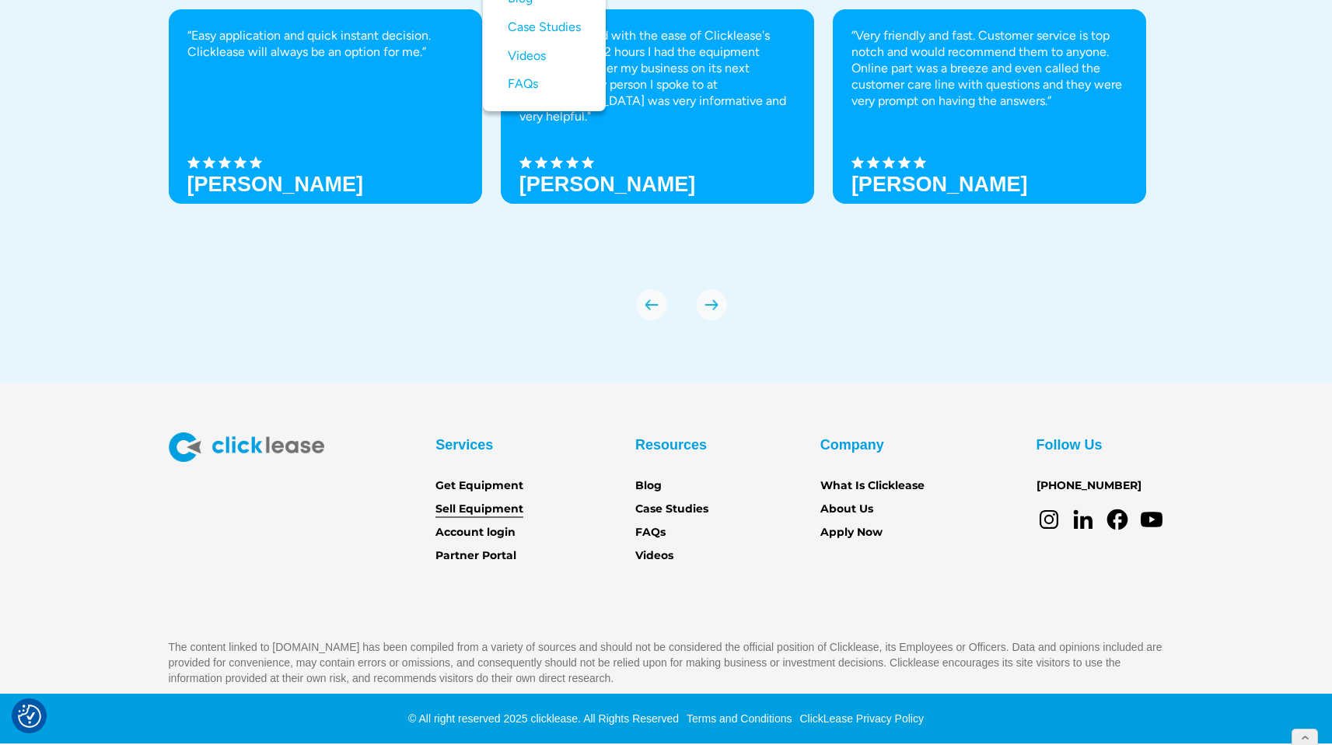 Image resolution: width=1332 pixels, height=745 pixels. I want to click on a: What Is Clicklease, so click(873, 486).